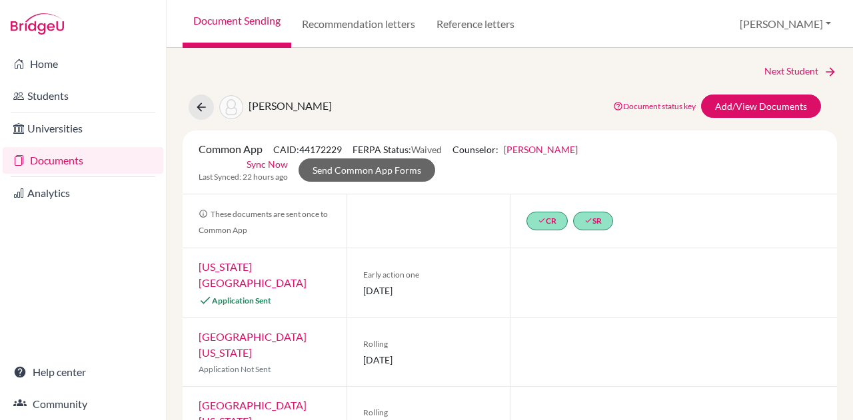  Describe the element at coordinates (515, 149) in the screenshot. I see `span: Counselor:` at that location.